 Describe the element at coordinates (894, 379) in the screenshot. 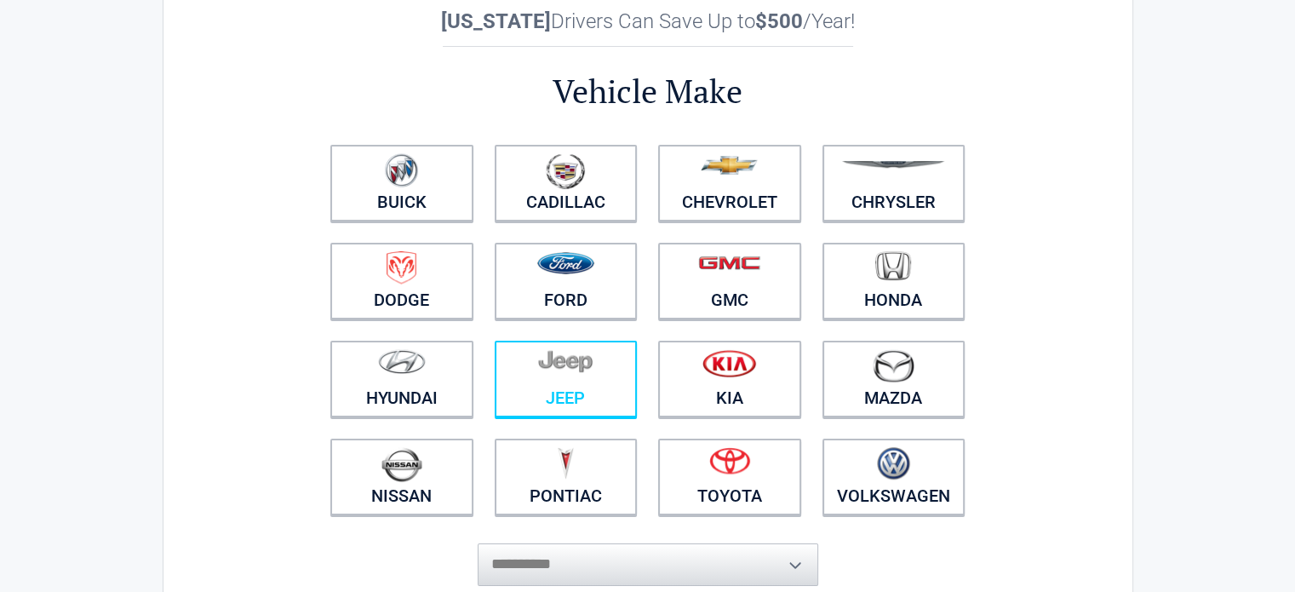

I see `a: Mazda` at that location.